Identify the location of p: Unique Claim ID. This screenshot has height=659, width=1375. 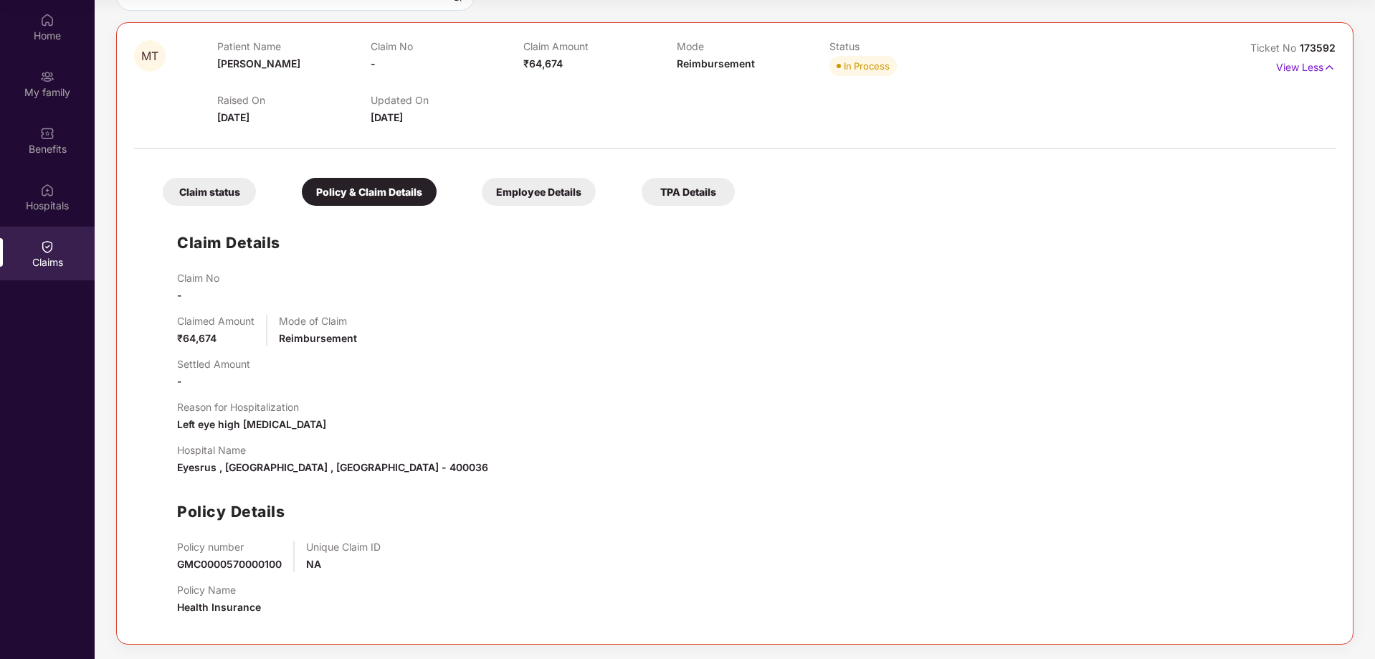
(343, 546).